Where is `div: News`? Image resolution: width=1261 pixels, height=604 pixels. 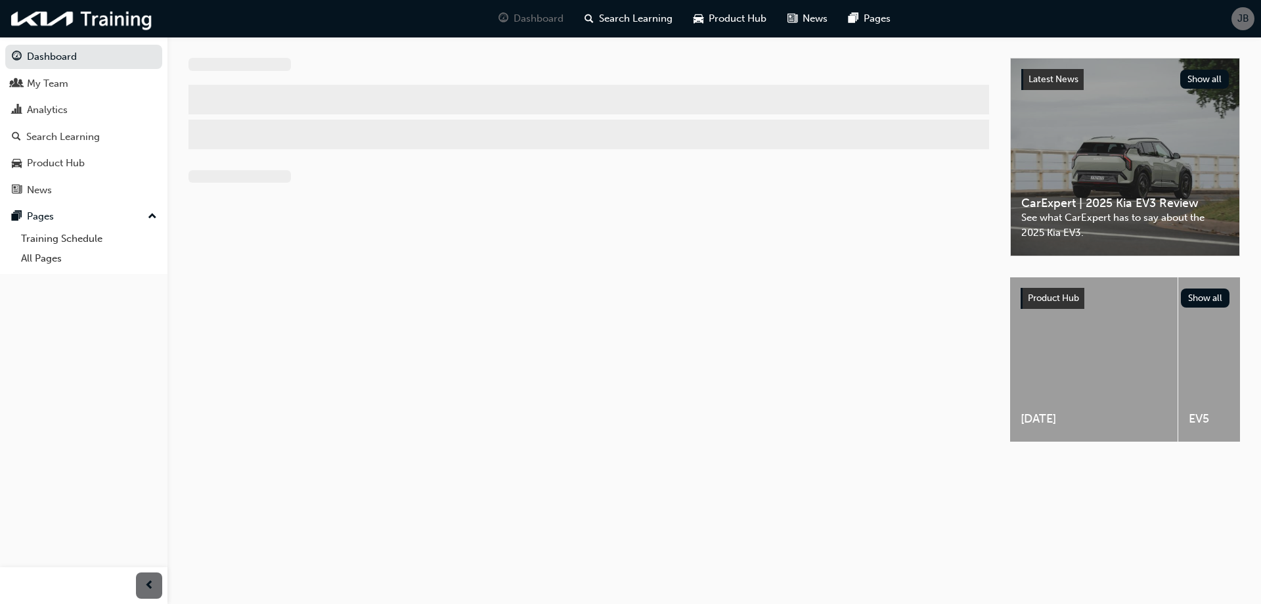
div: News is located at coordinates (39, 190).